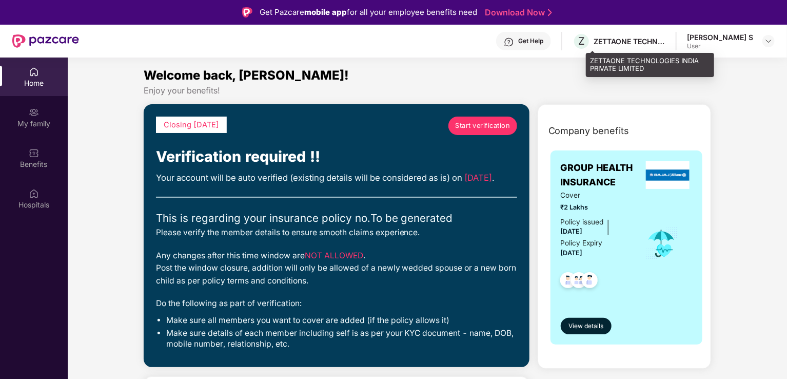  What do you see at coordinates (662, 243) in the screenshot?
I see `img: icon` at bounding box center [662, 243].